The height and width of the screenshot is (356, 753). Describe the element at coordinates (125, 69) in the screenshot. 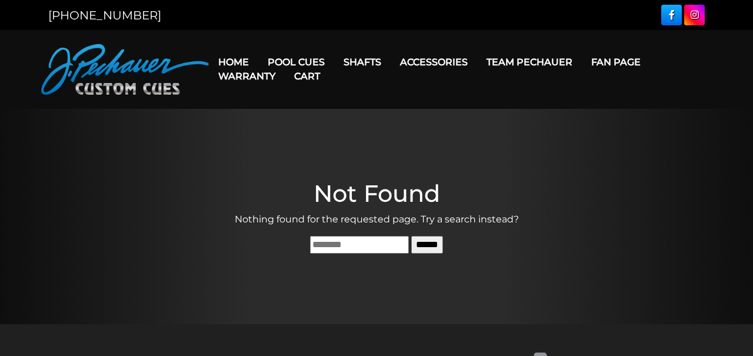

I see `img: Pechauer Custom Cues` at that location.